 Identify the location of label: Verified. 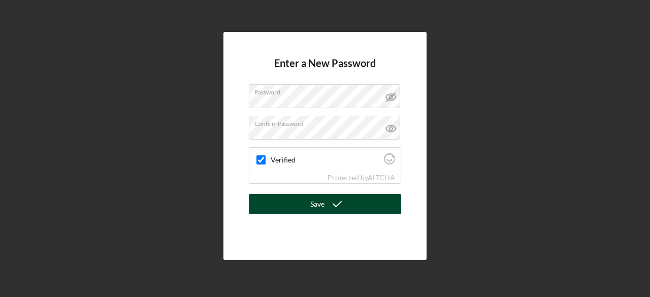
(326, 160).